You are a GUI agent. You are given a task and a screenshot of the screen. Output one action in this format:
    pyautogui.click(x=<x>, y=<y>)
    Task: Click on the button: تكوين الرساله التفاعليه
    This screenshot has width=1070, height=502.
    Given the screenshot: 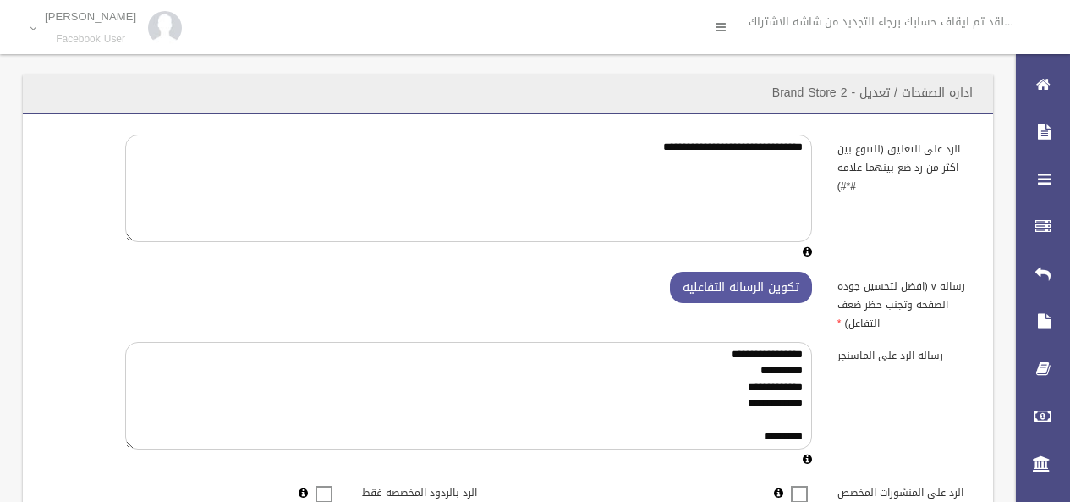 What is the action you would take?
    pyautogui.click(x=741, y=287)
    